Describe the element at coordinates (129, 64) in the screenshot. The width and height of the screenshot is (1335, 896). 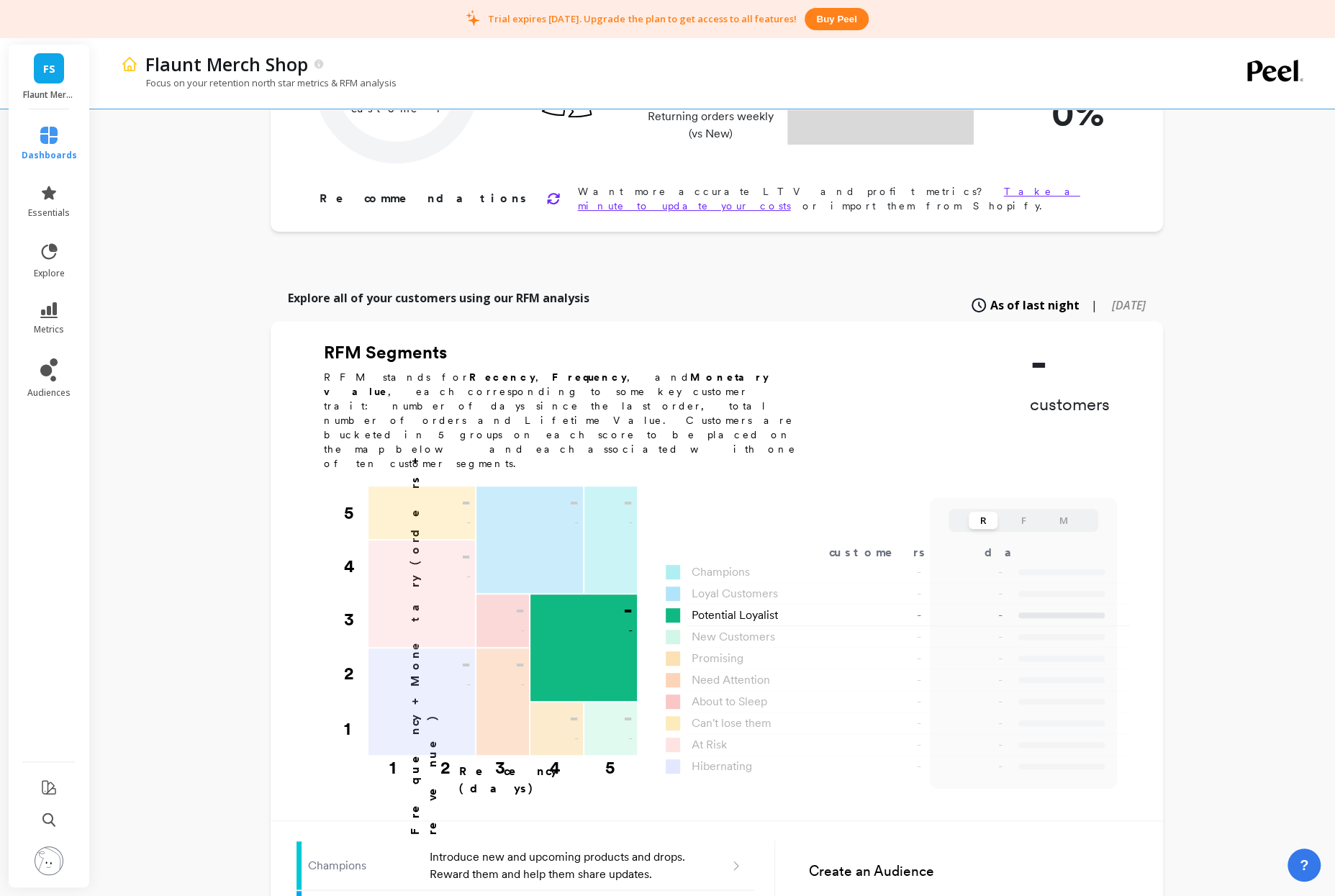
I see `img: header icon` at that location.